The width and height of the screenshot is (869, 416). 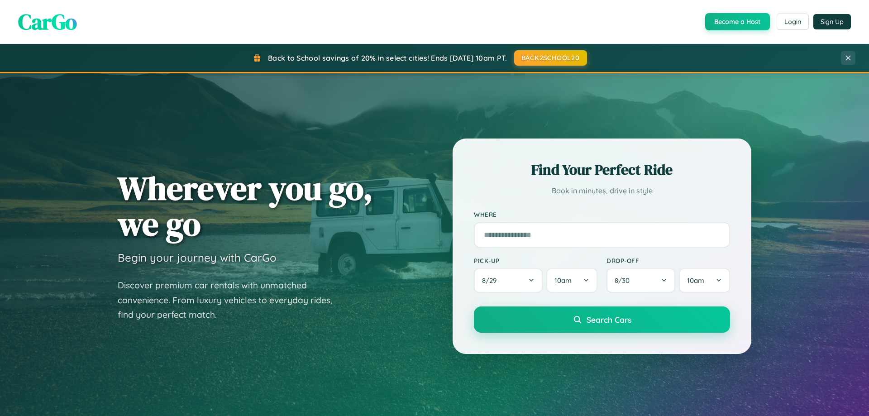 I want to click on p: Discover premium car rentals with unmatched convenience. From luxury vehicles to everyday rides, ..., so click(x=231, y=300).